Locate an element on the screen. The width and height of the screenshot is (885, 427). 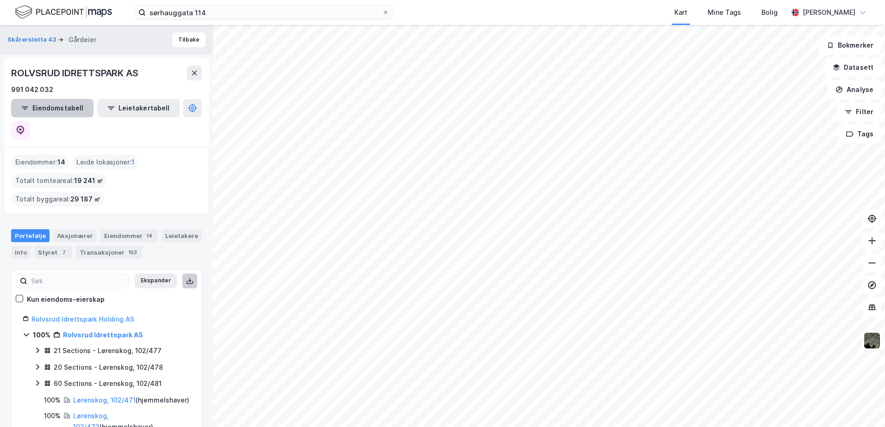
div: 60 Sections - Lørenskog, 102/481 is located at coordinates (107, 384).